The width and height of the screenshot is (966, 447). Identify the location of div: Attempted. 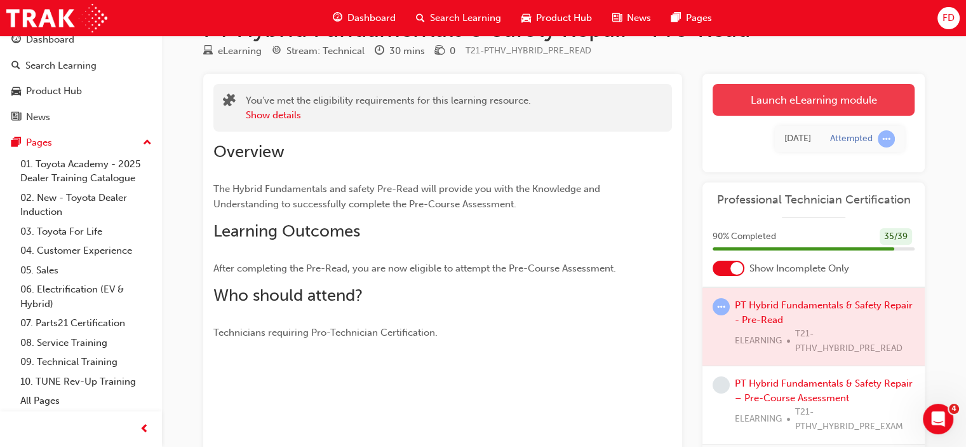
(851, 138).